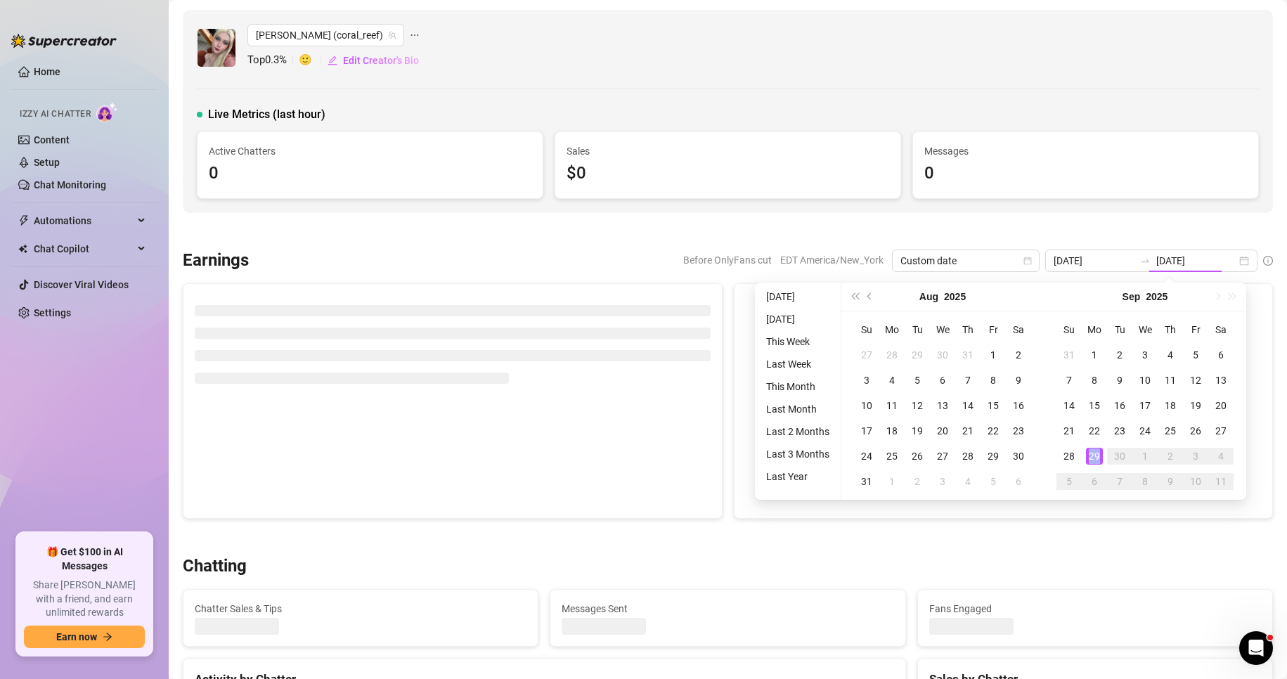 The image size is (1287, 679). What do you see at coordinates (266, 115) in the screenshot?
I see `span: Live Metrics (last hour)` at bounding box center [266, 115].